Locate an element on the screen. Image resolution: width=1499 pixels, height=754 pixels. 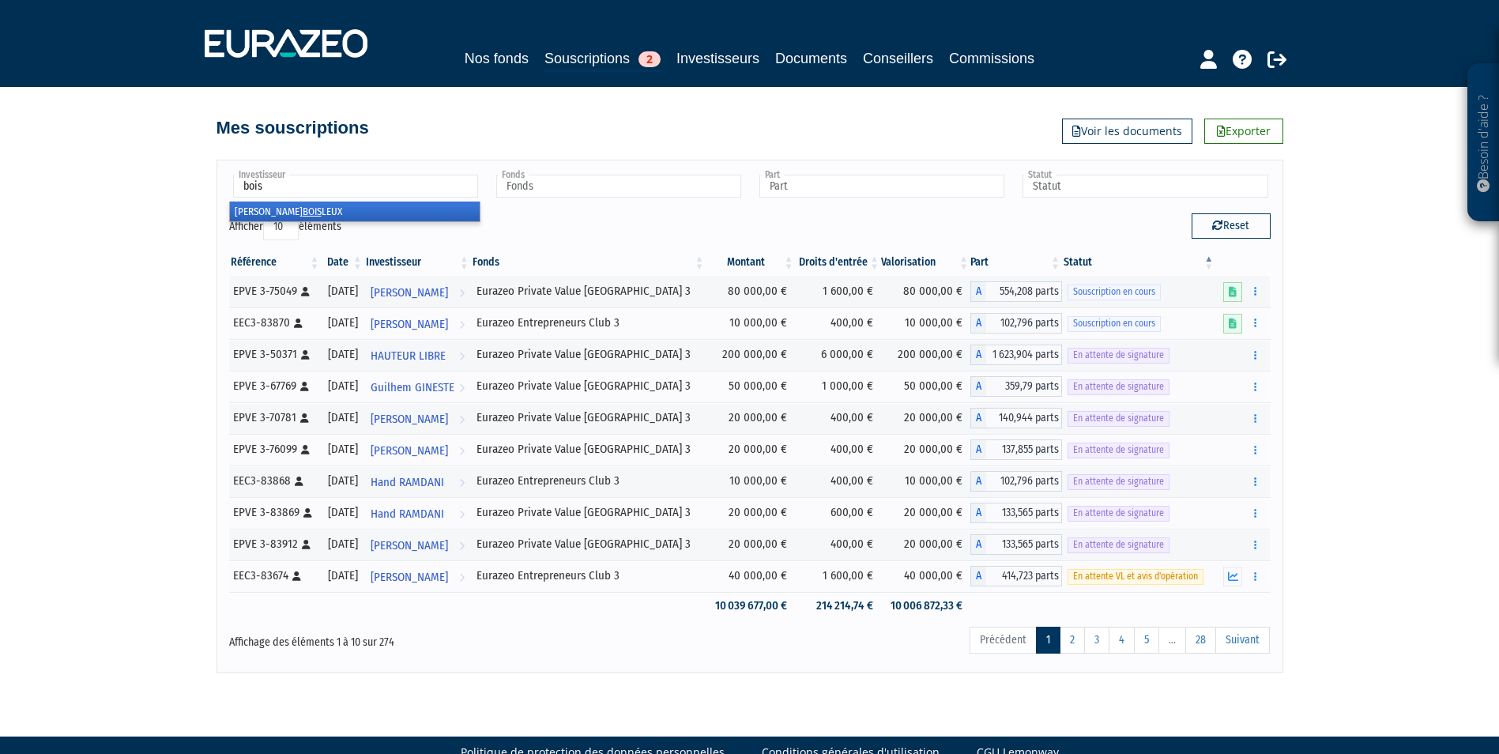
span: 102,796 parts is located at coordinates (1024, 481).